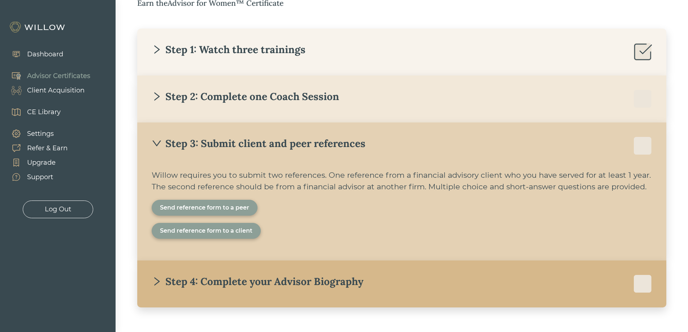 This screenshot has height=332, width=688. Describe the element at coordinates (157, 143) in the screenshot. I see `span: down` at that location.